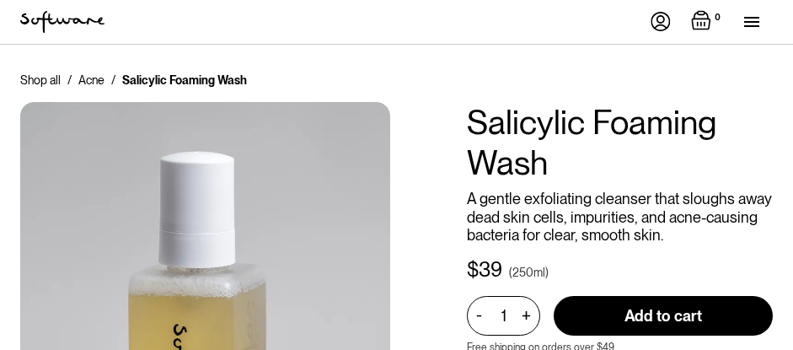 The height and width of the screenshot is (350, 793). What do you see at coordinates (664, 315) in the screenshot?
I see `input: Add to cart` at bounding box center [664, 315].